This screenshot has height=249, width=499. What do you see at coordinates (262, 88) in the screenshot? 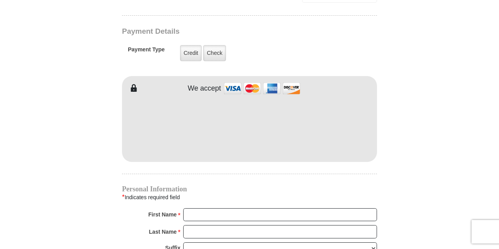
I see `img: credit cards accepted` at bounding box center [262, 88].